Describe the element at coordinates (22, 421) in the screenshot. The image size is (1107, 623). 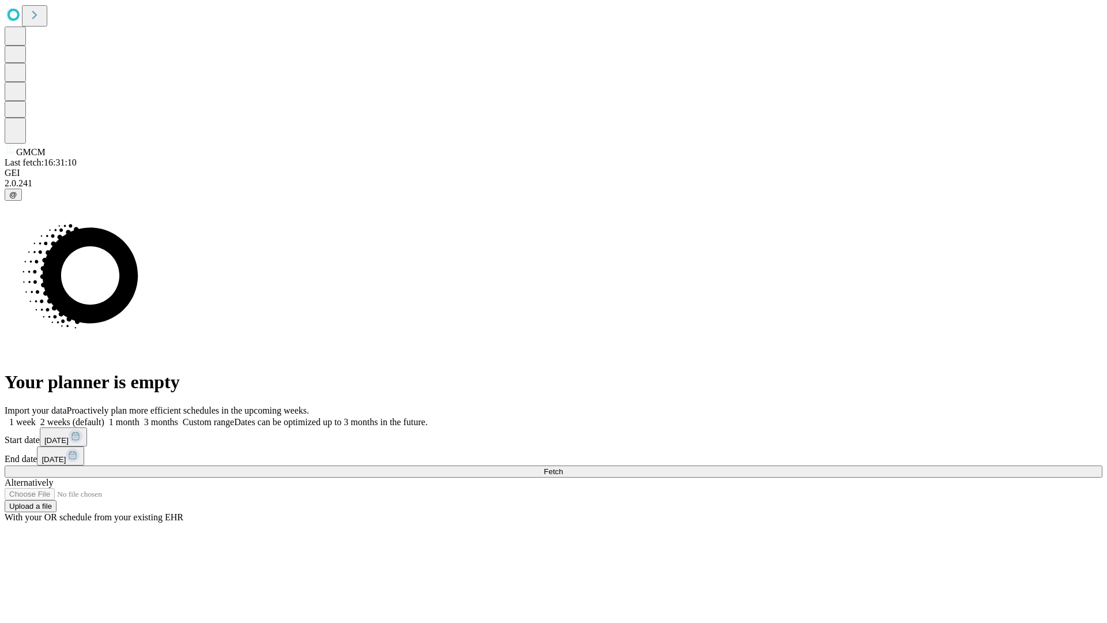
I see `span: 1 week` at that location.